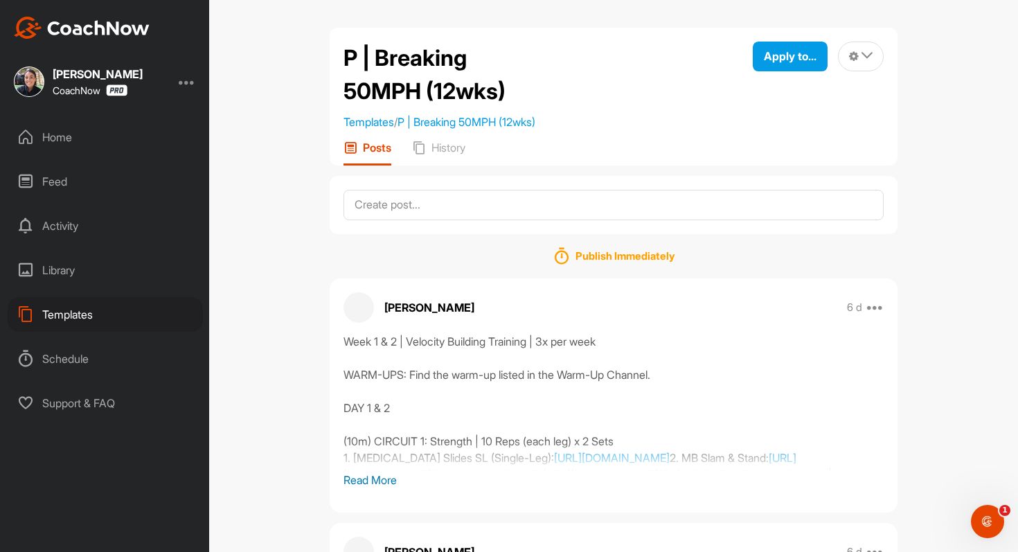 Image resolution: width=1018 pixels, height=552 pixels. What do you see at coordinates (448, 147) in the screenshot?
I see `p: History` at bounding box center [448, 147].